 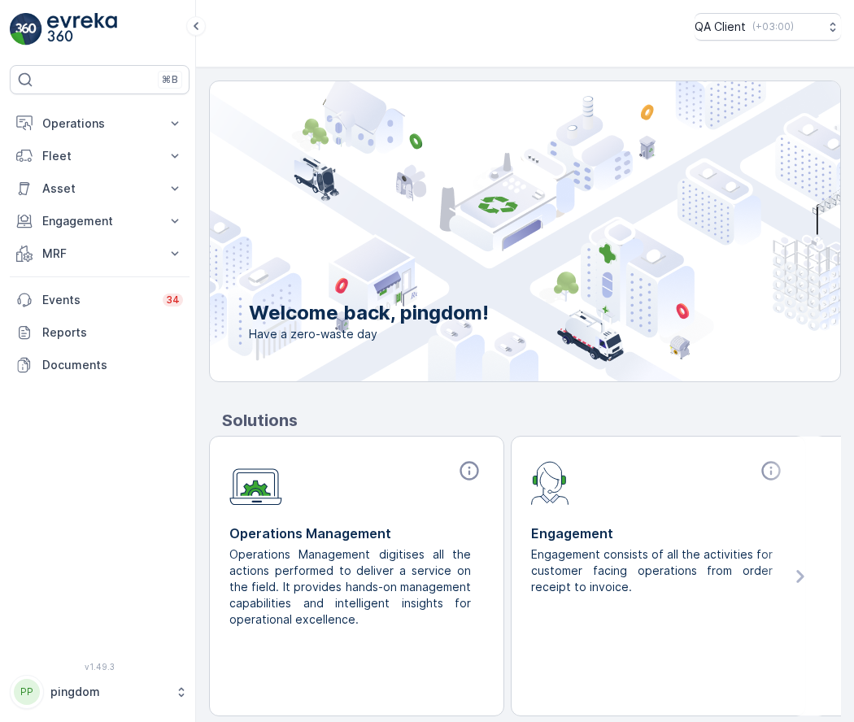 What do you see at coordinates (767, 27) in the screenshot?
I see `button: QA Client(+03:00)` at bounding box center [767, 27].